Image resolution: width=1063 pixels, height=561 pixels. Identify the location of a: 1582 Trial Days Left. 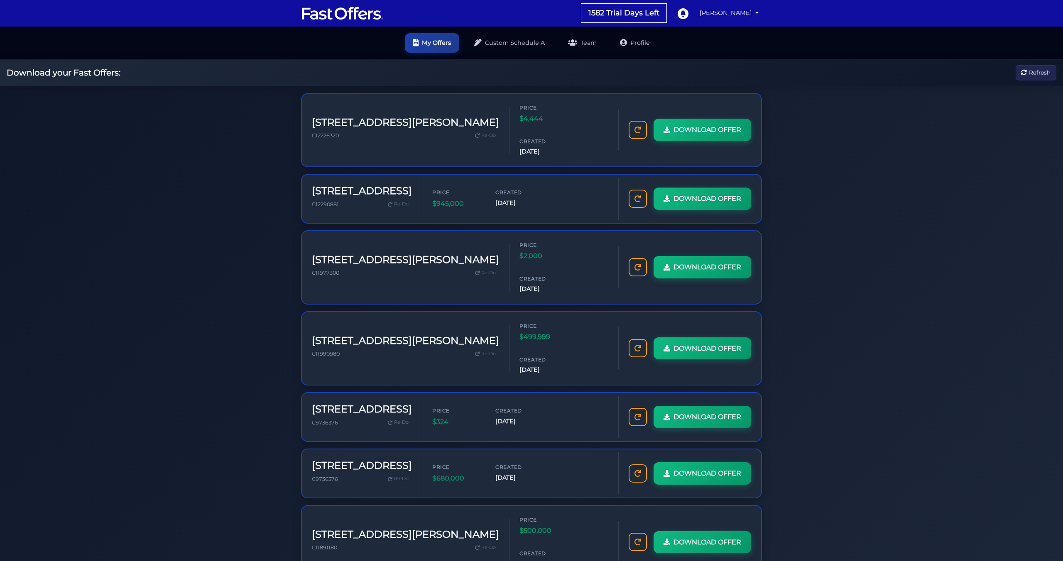
(624, 13).